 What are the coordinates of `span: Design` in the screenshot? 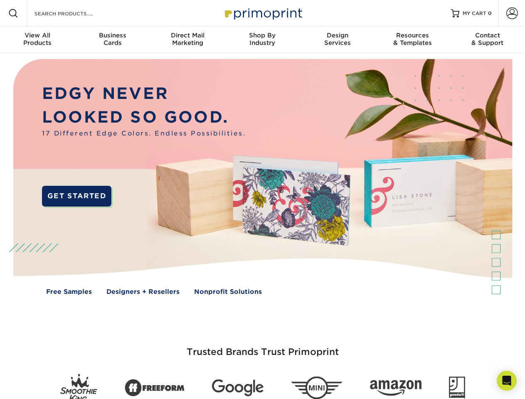 It's located at (338, 35).